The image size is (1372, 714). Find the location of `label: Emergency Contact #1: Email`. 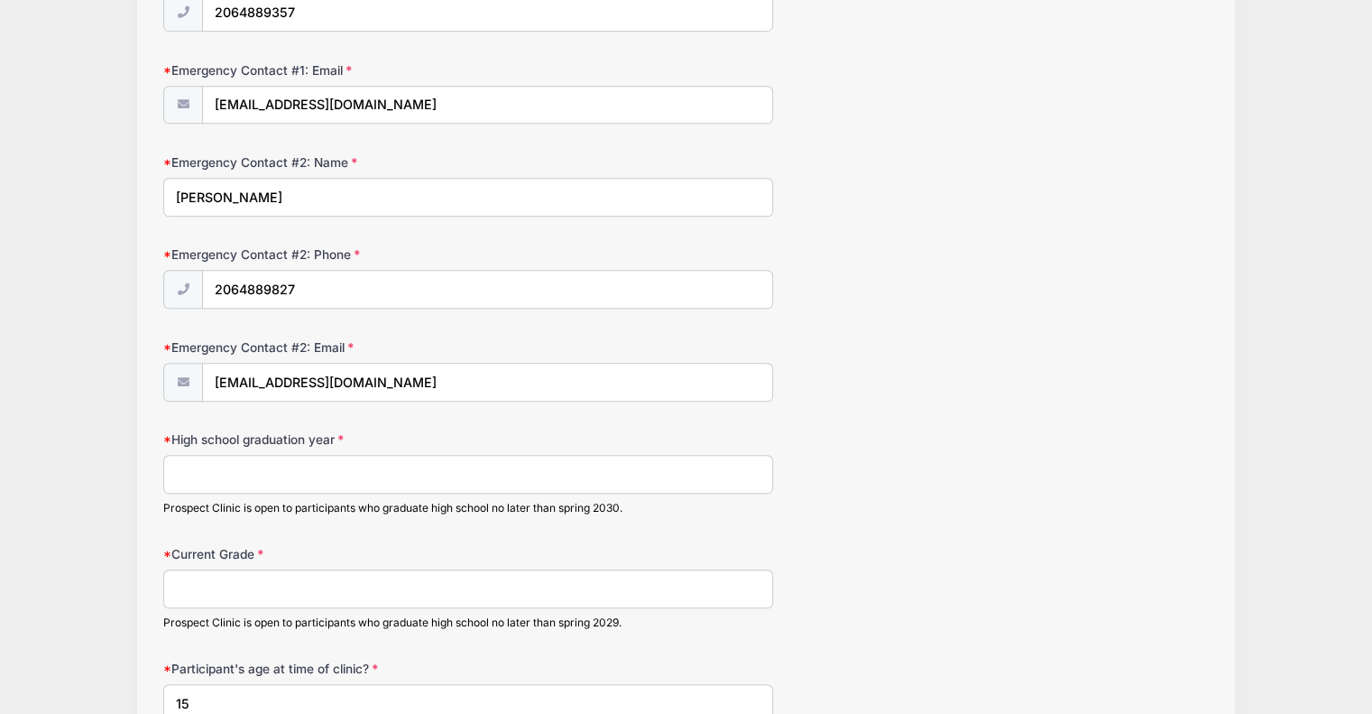

label: Emergency Contact #1: Email is located at coordinates (337, 70).